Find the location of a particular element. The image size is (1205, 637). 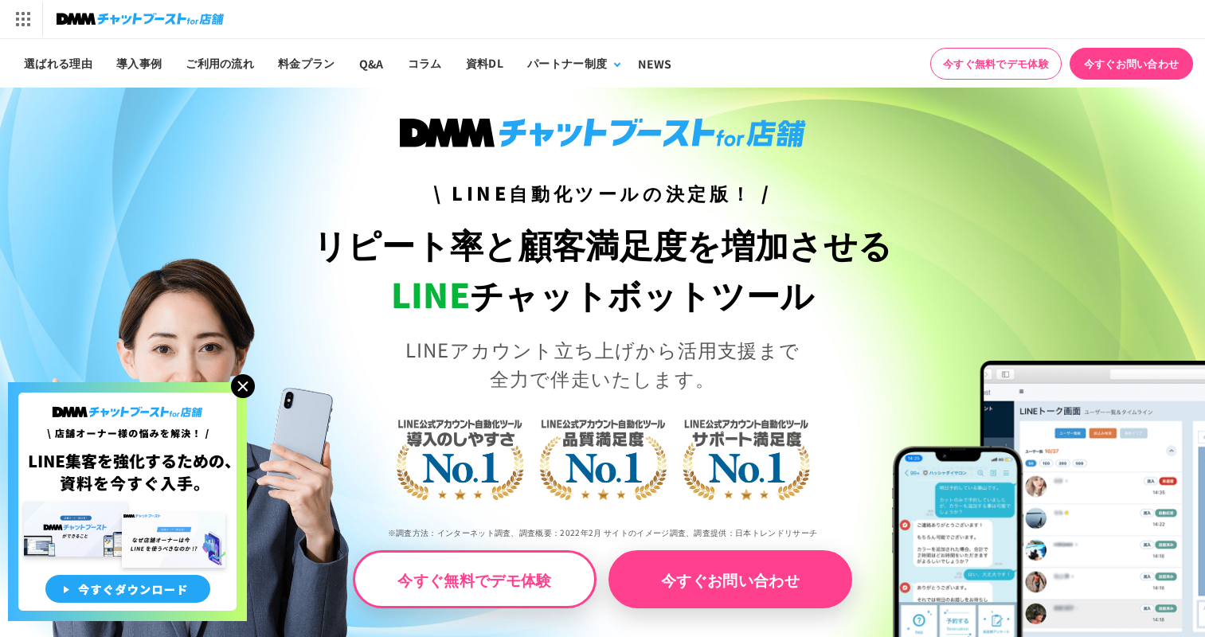

div: パートナー制度 is located at coordinates (567, 63).